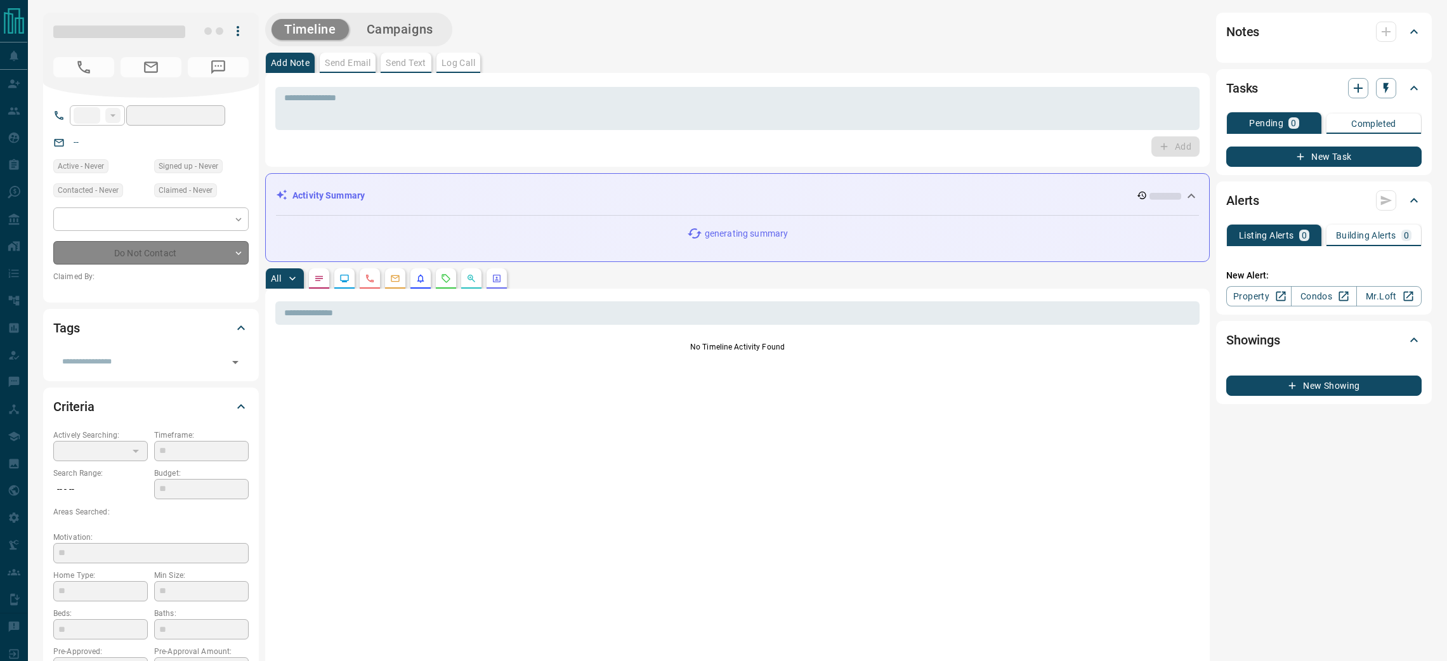 The width and height of the screenshot is (1447, 661). I want to click on button: Campaigns, so click(400, 29).